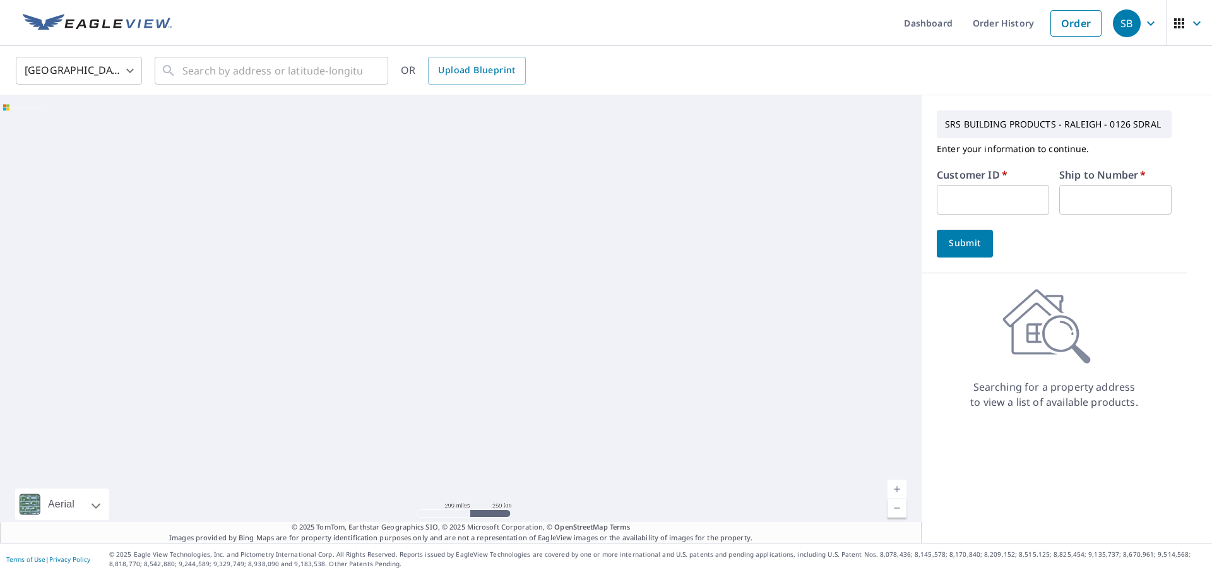 This screenshot has width=1212, height=575. Describe the element at coordinates (1054, 149) in the screenshot. I see `p: Enter your information to continue.` at that location.